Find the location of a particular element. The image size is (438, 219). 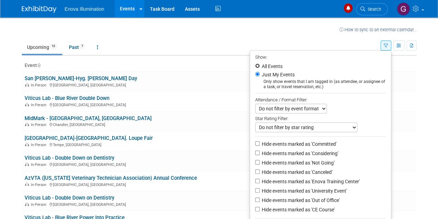

label: All Events is located at coordinates (272, 66).